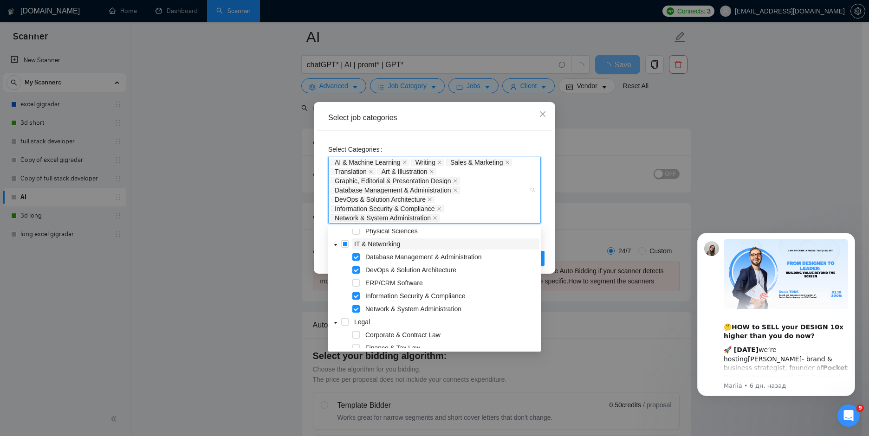  I want to click on div: Message content, so click(103, 87).